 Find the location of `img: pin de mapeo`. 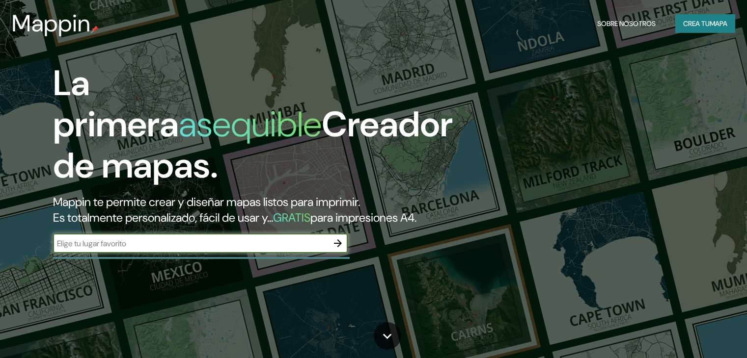

img: pin de mapeo is located at coordinates (95, 29).